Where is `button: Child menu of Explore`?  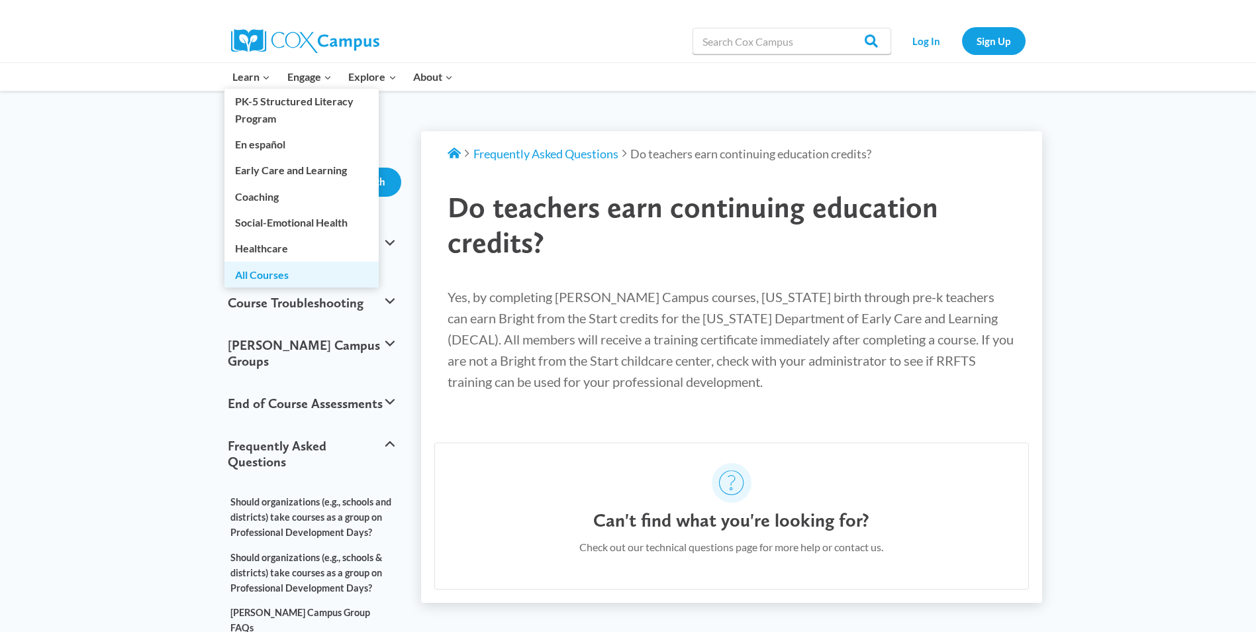 button: Child menu of Explore is located at coordinates (373, 77).